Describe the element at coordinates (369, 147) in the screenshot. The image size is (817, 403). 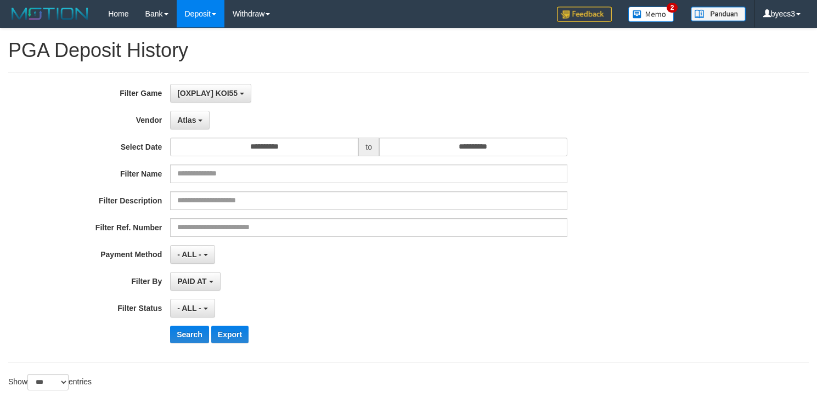
I see `span: to` at that location.